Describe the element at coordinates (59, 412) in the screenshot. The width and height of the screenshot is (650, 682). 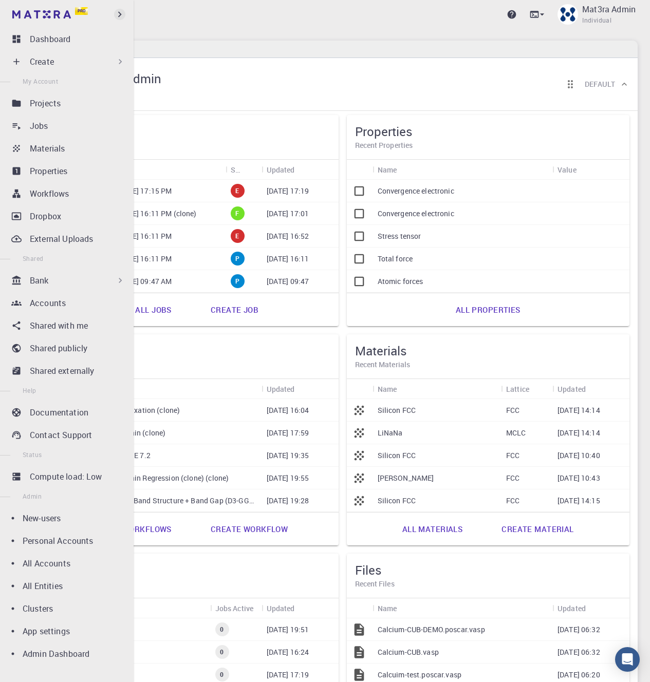
I see `p: Documentation` at that location.